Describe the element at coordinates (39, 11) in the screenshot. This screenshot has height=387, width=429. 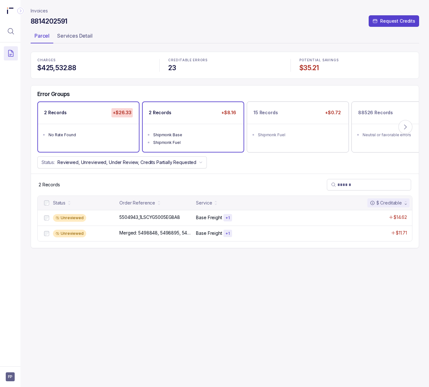
I see `p: Invoices` at that location.